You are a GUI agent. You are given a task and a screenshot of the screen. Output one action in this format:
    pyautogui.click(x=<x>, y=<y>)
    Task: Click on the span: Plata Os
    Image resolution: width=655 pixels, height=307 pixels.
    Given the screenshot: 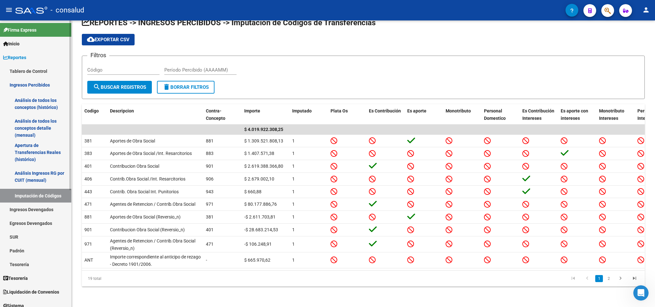 What is the action you would take?
    pyautogui.click(x=339, y=111)
    